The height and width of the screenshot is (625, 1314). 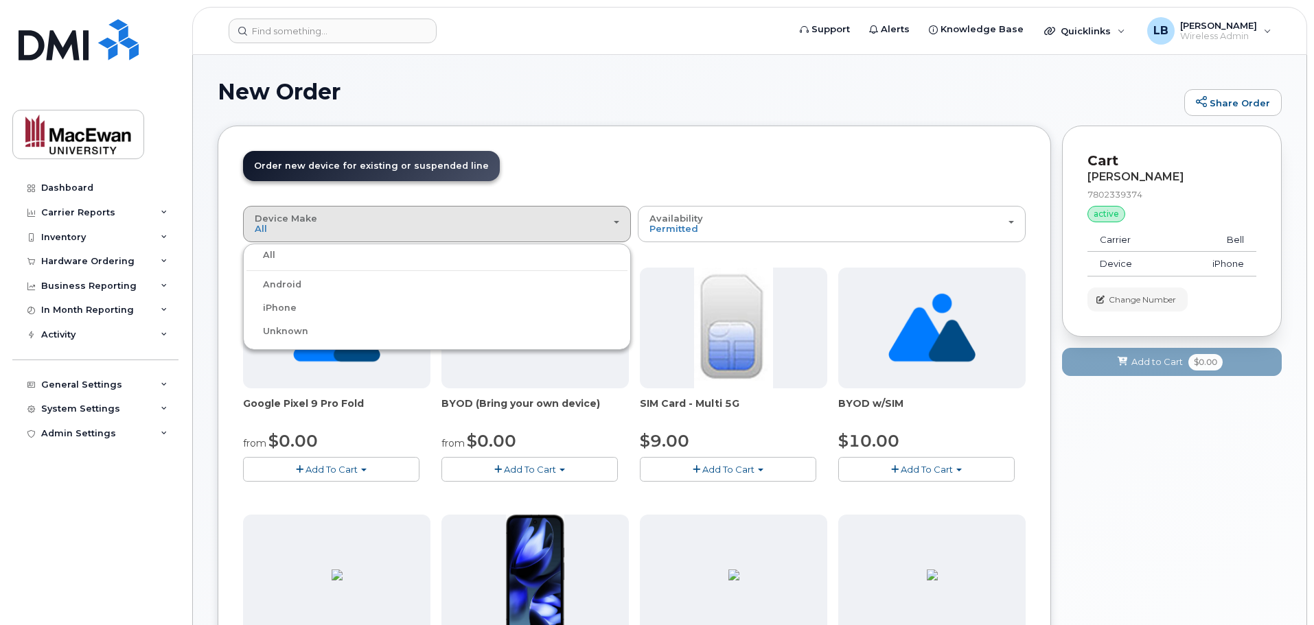 What do you see at coordinates (1172, 362) in the screenshot?
I see `button: Add to Cart $0.00` at bounding box center [1172, 362].